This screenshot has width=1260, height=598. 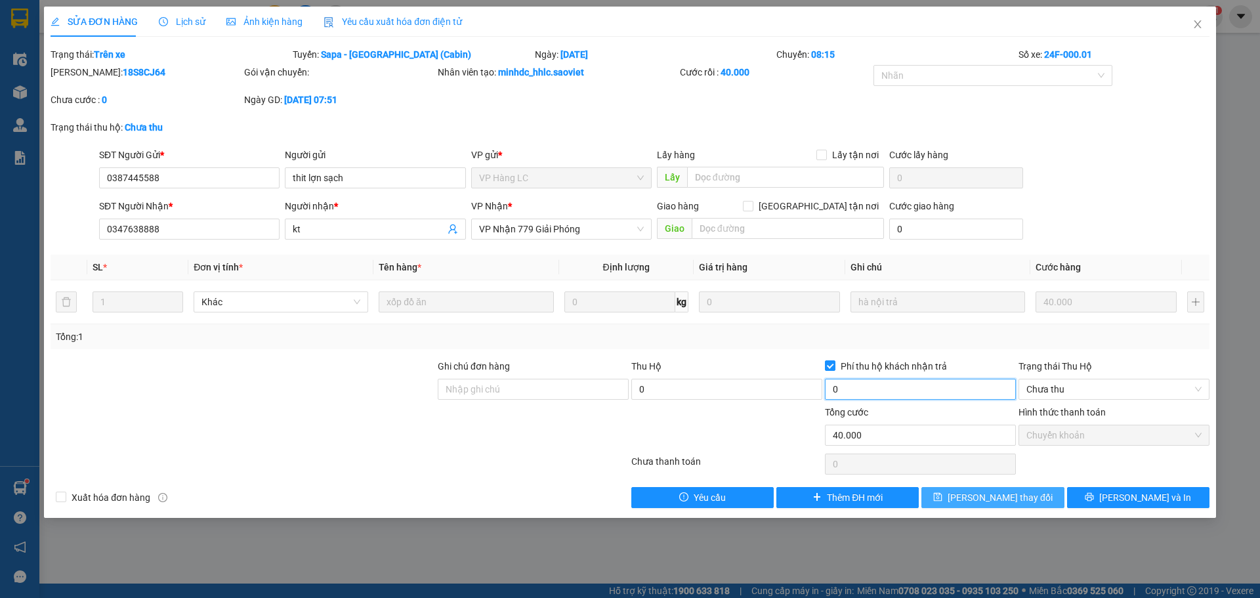 I want to click on span: user-add, so click(x=453, y=229).